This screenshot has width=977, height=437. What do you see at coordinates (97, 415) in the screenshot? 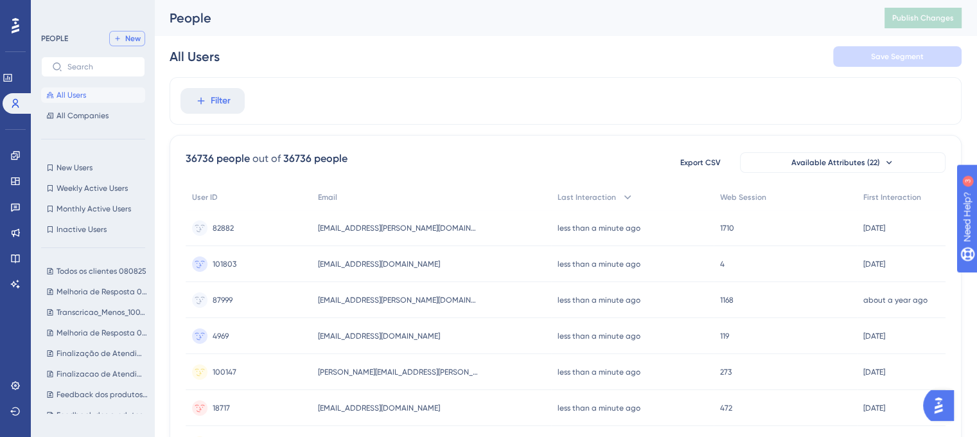
I see `button: Feedback dos produtos do chat (IAs)` at bounding box center [97, 415].